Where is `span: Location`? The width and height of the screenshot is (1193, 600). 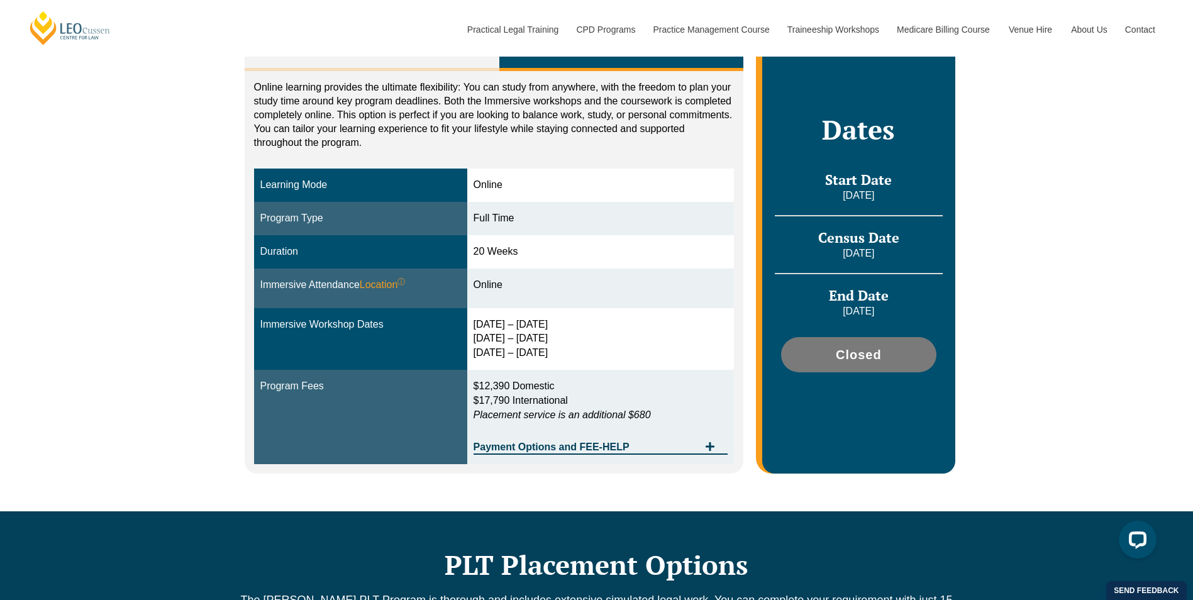 span: Location is located at coordinates (382, 285).